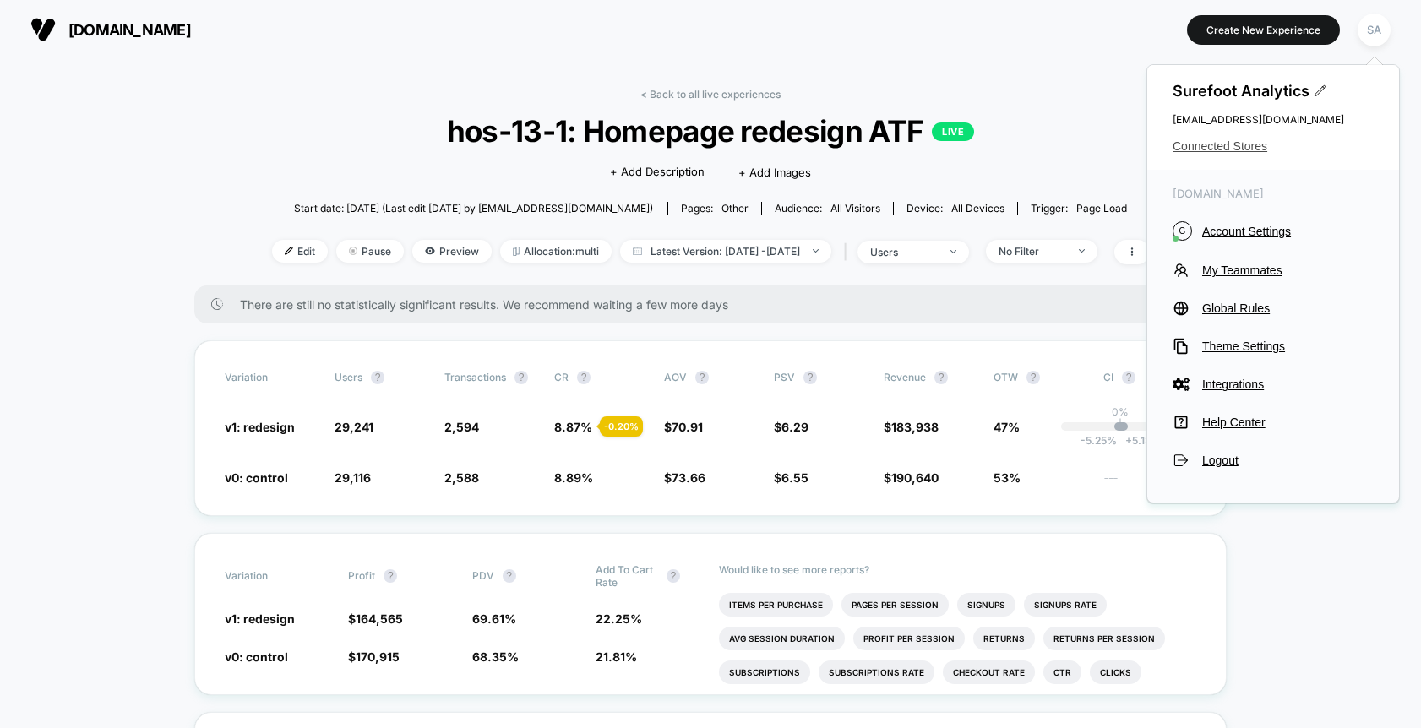  What do you see at coordinates (687, 427) in the screenshot?
I see `span: 70.91` at bounding box center [687, 427].